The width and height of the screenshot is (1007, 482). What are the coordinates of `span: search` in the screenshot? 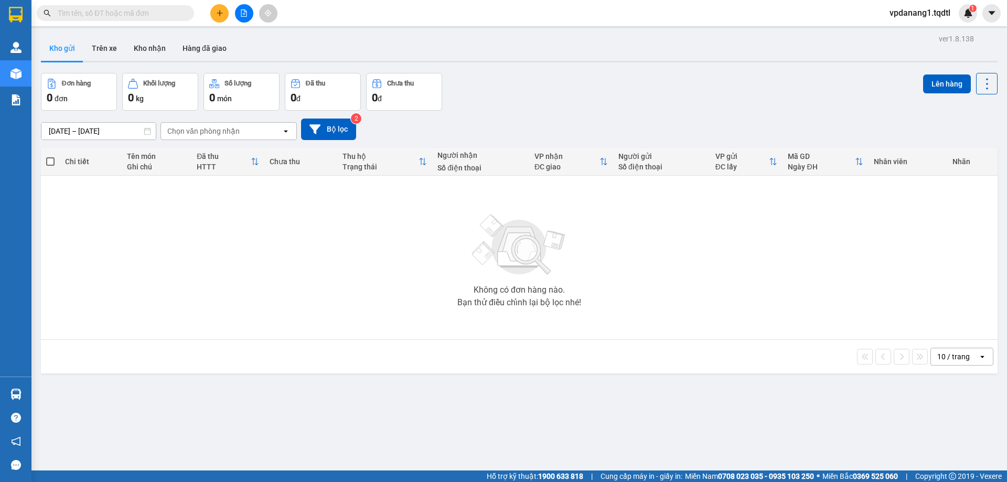 It's located at (47, 13).